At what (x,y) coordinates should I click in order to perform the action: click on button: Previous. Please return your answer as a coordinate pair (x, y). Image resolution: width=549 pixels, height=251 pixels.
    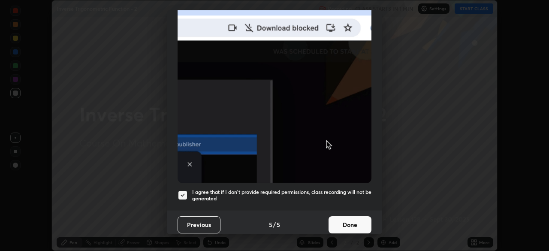
    Looking at the image, I should click on (199, 225).